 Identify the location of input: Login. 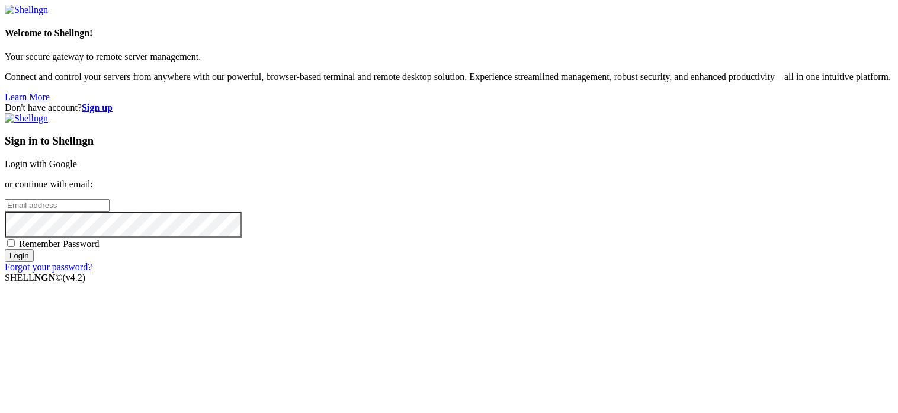
(19, 255).